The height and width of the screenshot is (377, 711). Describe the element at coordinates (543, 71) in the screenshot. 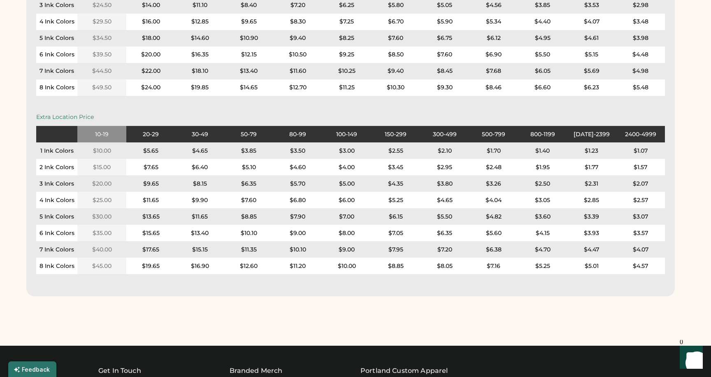

I see `div: $6.05` at that location.